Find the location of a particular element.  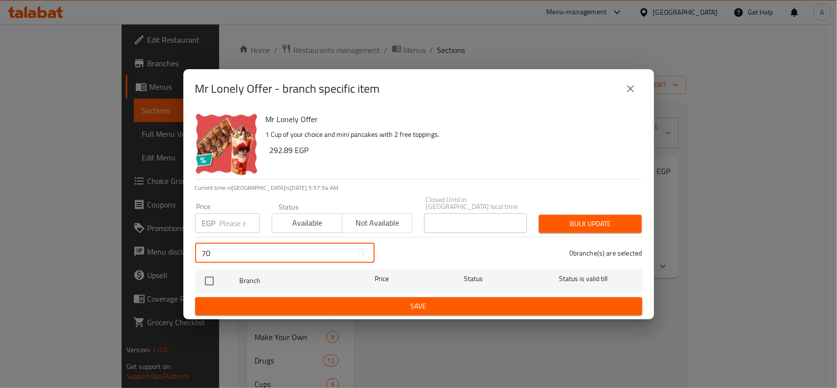

button: Bulk update is located at coordinates (590, 224).